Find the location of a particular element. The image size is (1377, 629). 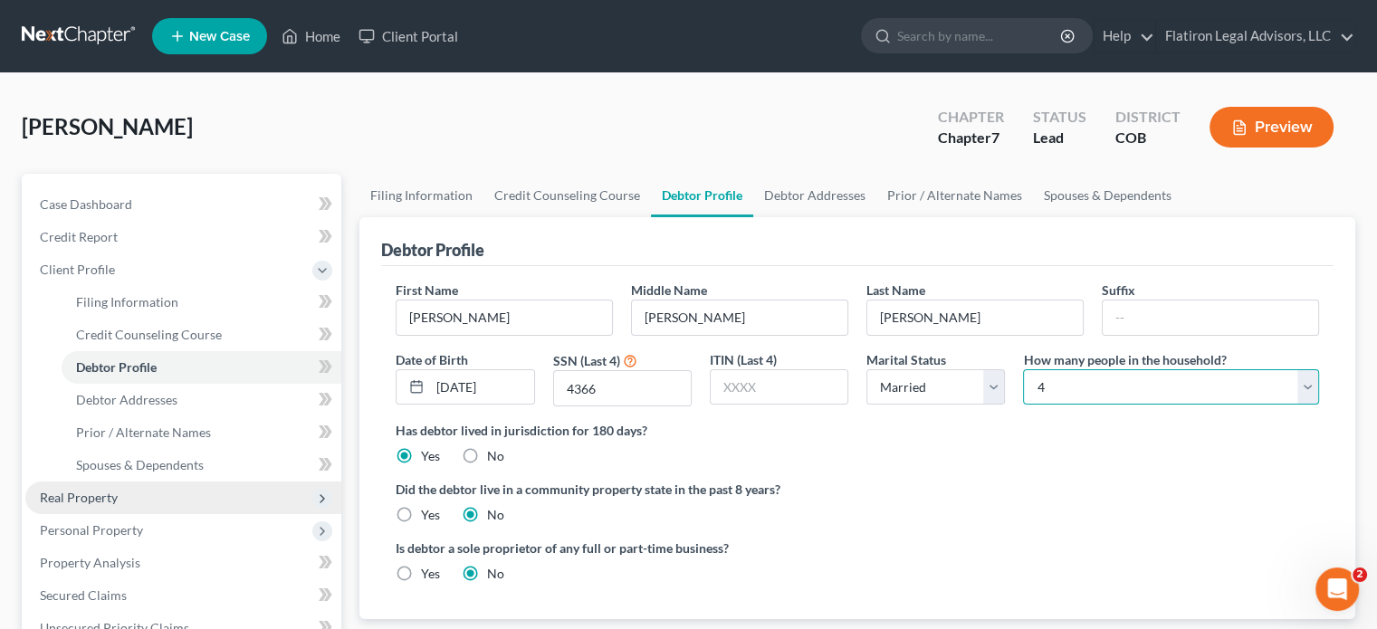

span: Debtor Addresses is located at coordinates (127, 399).